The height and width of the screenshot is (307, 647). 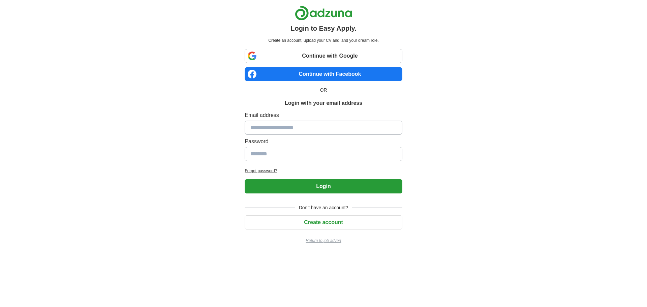 What do you see at coordinates (323, 171) in the screenshot?
I see `a: Forgot password?` at bounding box center [323, 171].